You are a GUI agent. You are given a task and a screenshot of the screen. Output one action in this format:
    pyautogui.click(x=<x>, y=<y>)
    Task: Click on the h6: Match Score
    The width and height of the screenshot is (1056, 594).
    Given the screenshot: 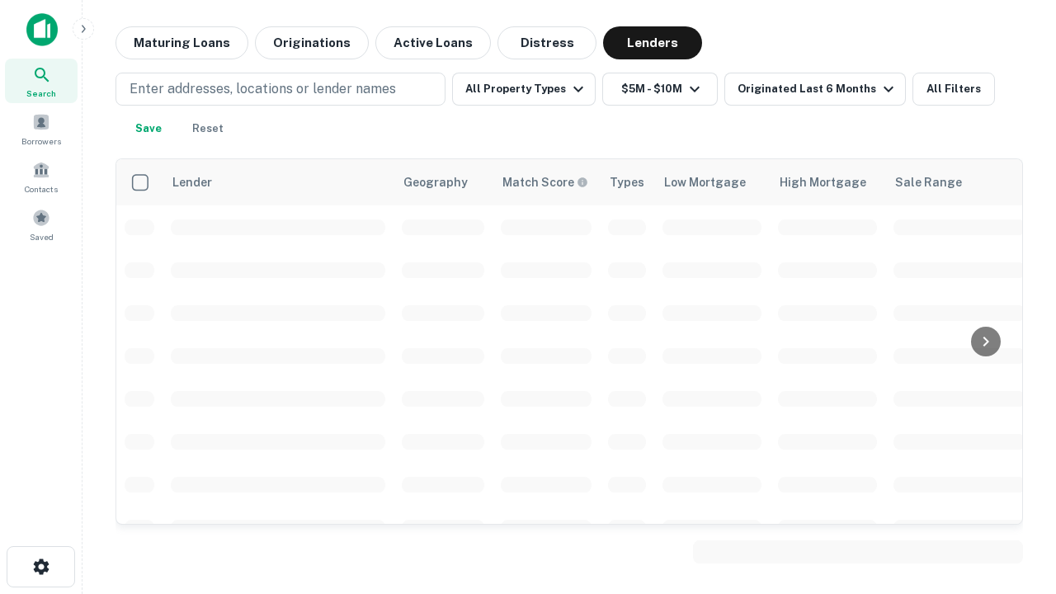 What is the action you would take?
    pyautogui.click(x=544, y=182)
    